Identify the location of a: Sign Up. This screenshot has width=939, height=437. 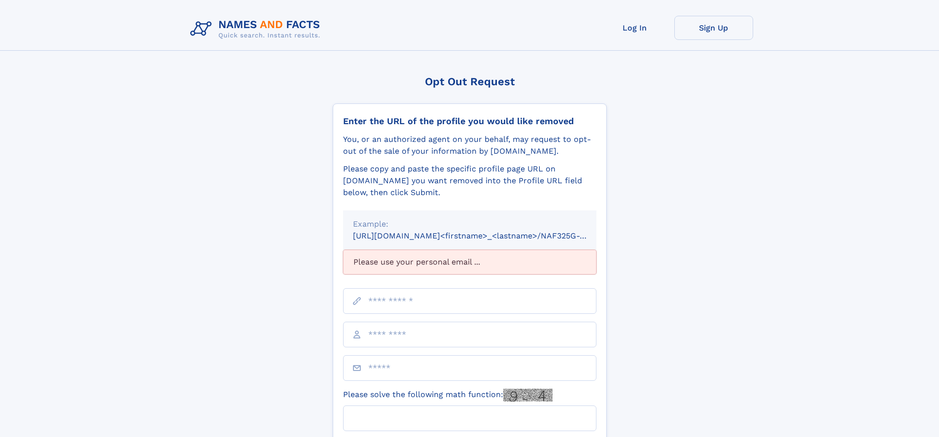
(714, 28).